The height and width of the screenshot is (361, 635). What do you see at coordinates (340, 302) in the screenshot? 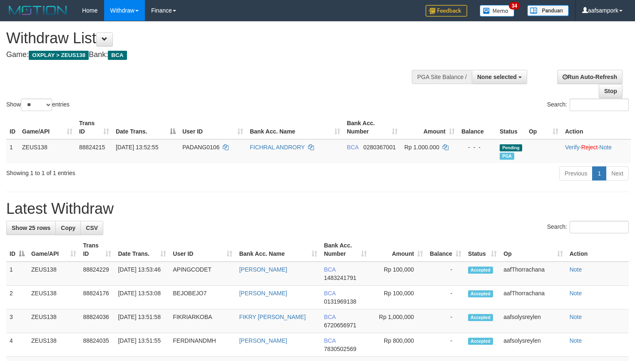
I see `span: Copy 0131969138 to clipboard` at bounding box center [340, 302].